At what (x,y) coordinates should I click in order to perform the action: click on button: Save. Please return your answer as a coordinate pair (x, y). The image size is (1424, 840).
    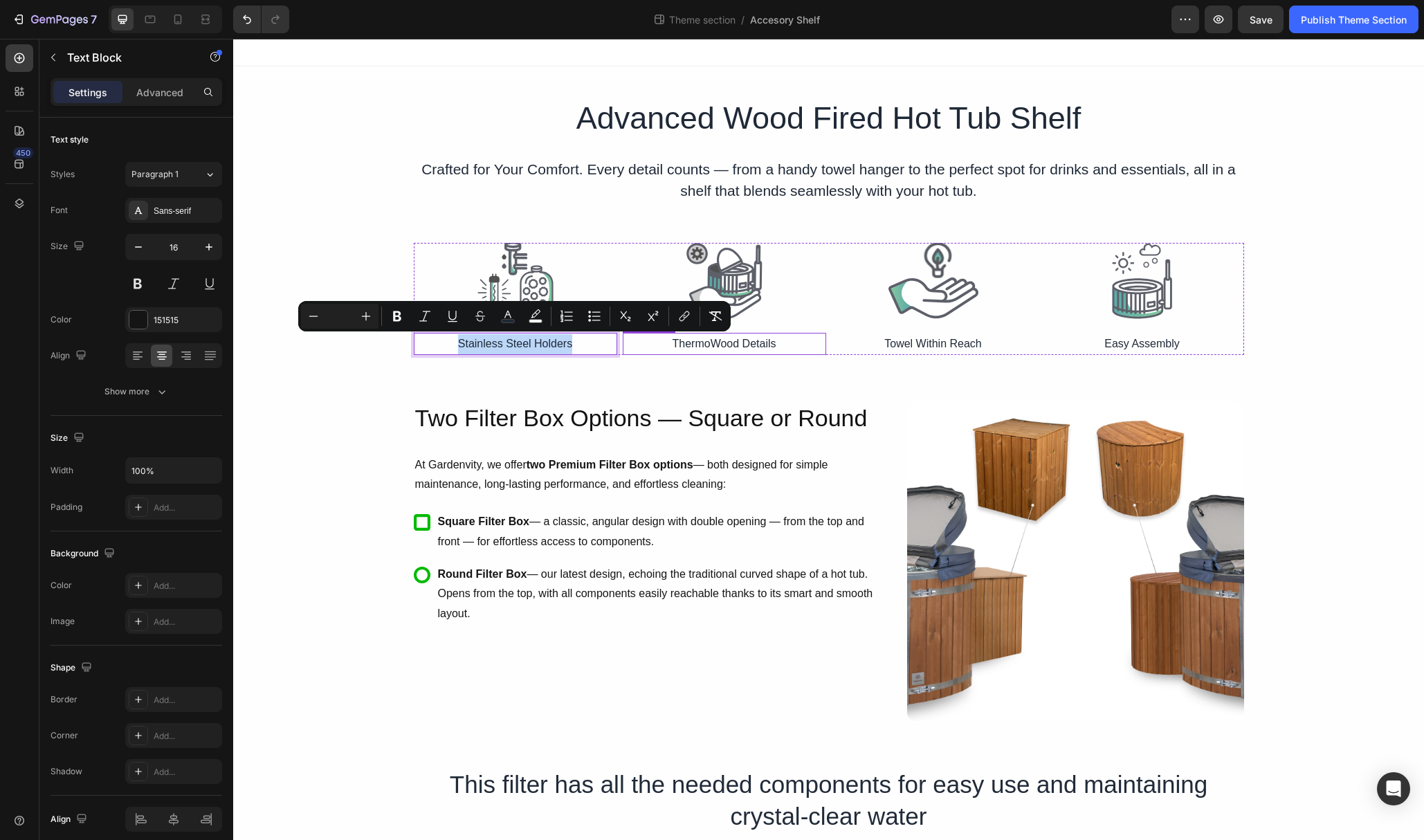
    Looking at the image, I should click on (1260, 19).